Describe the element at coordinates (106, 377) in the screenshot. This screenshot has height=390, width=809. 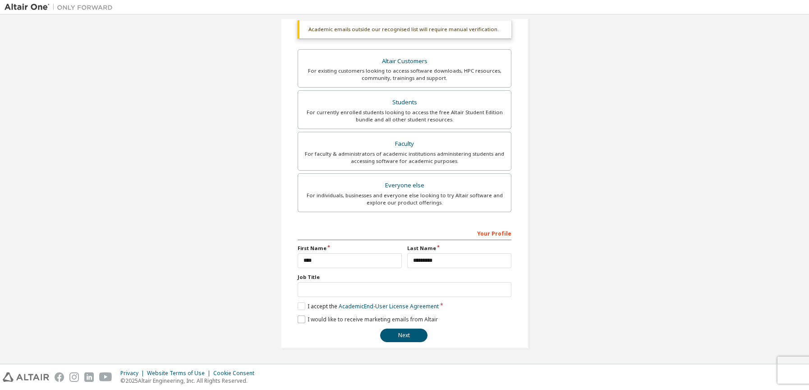
I see `img: youtube.svg` at that location.